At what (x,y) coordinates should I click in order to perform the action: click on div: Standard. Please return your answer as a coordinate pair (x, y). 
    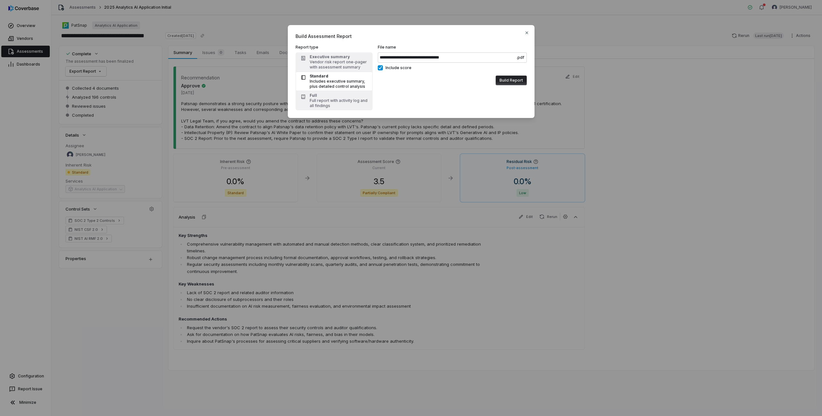
    Looking at the image, I should click on (339, 76).